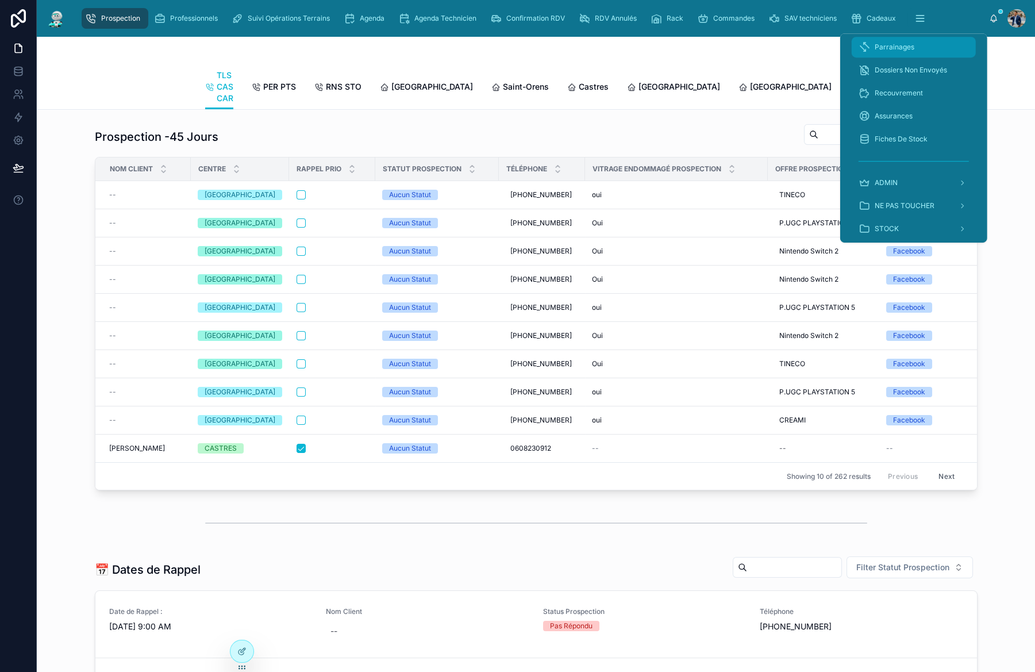 The image size is (1035, 672). What do you see at coordinates (881, 18) in the screenshot?
I see `span: Cadeaux` at bounding box center [881, 18].